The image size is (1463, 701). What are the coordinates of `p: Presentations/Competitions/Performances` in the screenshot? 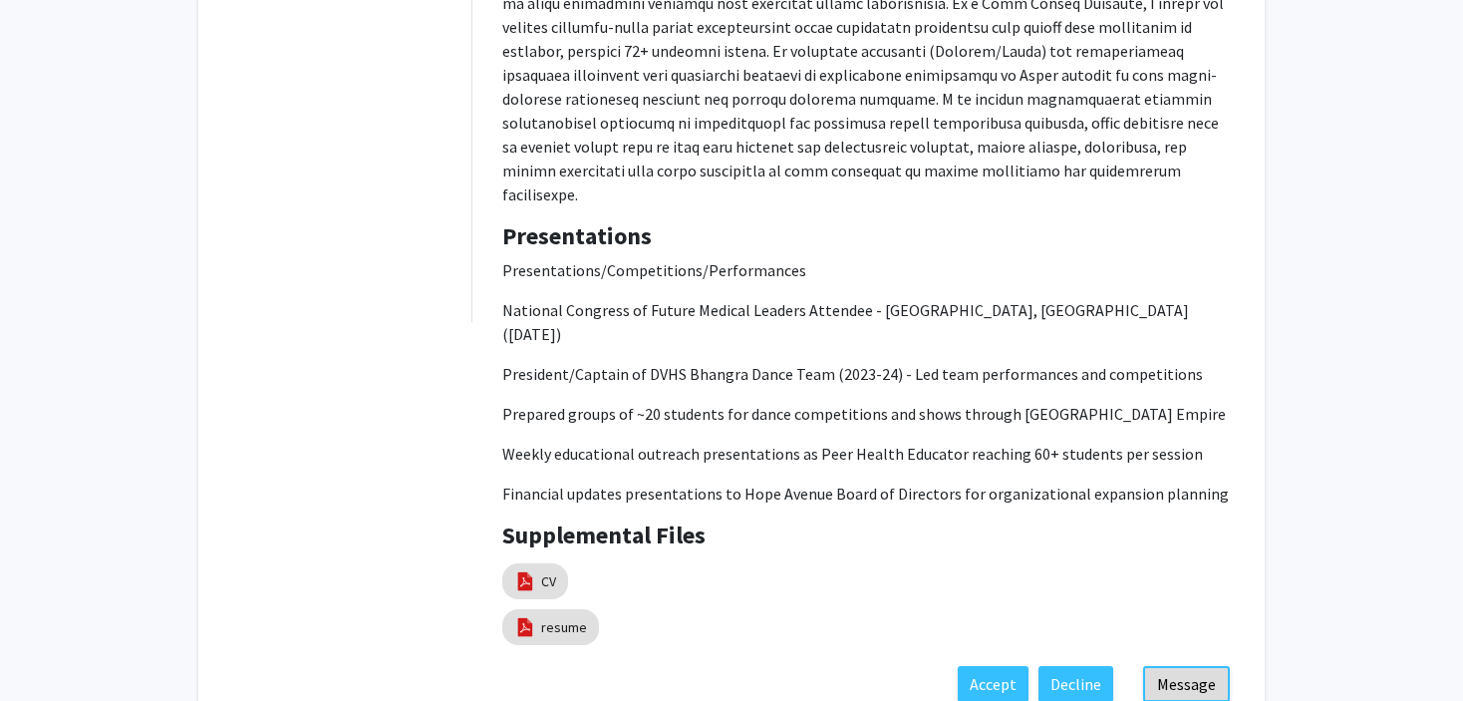 It's located at (868, 270).